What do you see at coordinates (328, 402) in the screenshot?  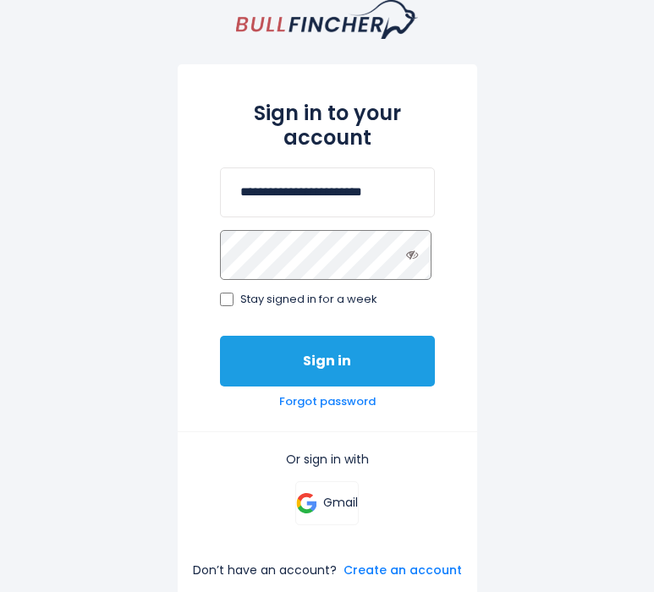 I see `a: Forgot password` at bounding box center [328, 402].